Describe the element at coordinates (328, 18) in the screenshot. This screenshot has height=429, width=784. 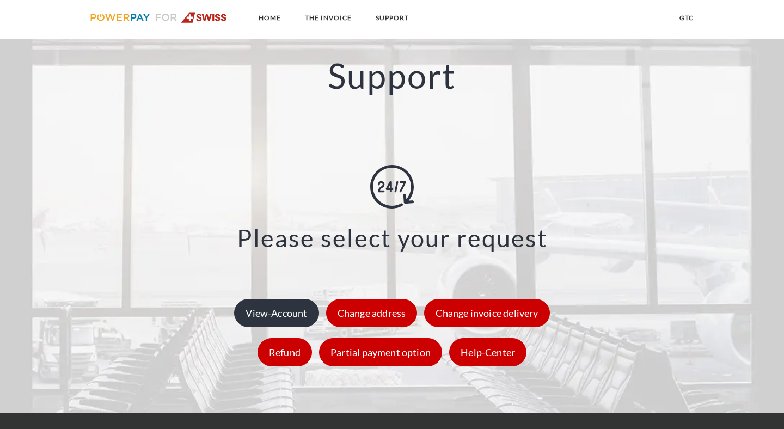
I see `a: THE INVOICE` at that location.